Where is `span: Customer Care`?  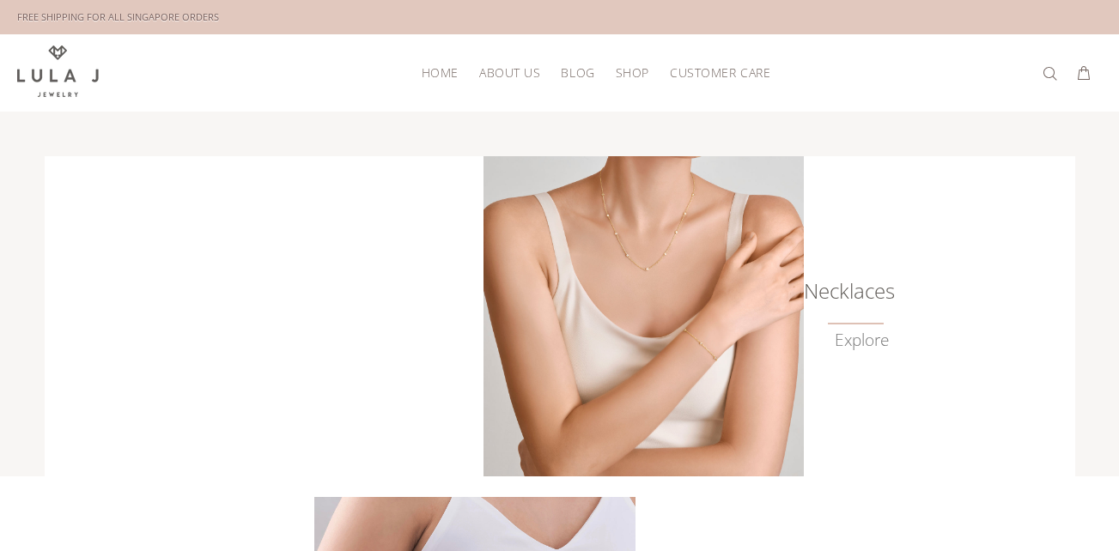
span: Customer Care is located at coordinates (719, 72).